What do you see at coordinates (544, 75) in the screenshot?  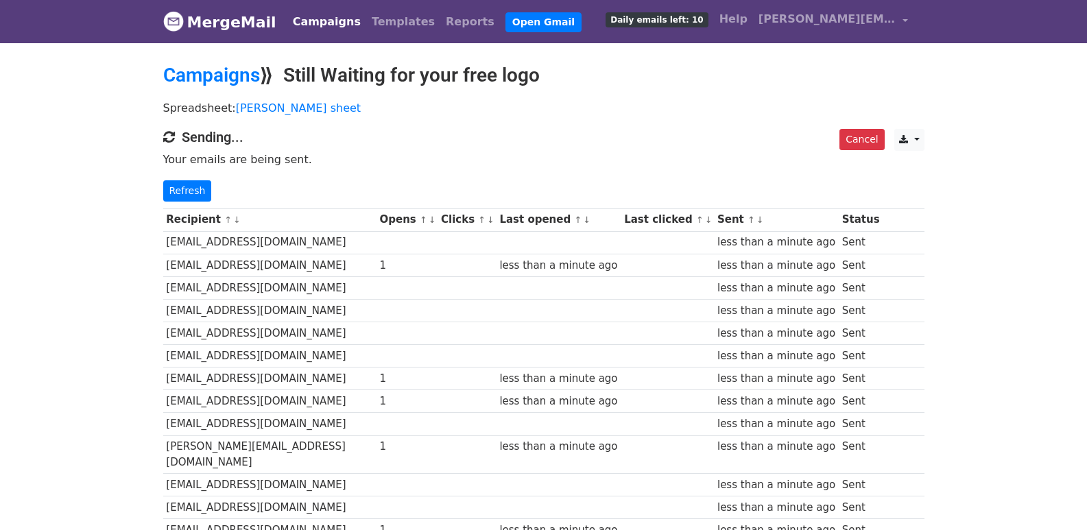 I see `h2: ⟫ Still Waiting for your free logo` at bounding box center [544, 75].